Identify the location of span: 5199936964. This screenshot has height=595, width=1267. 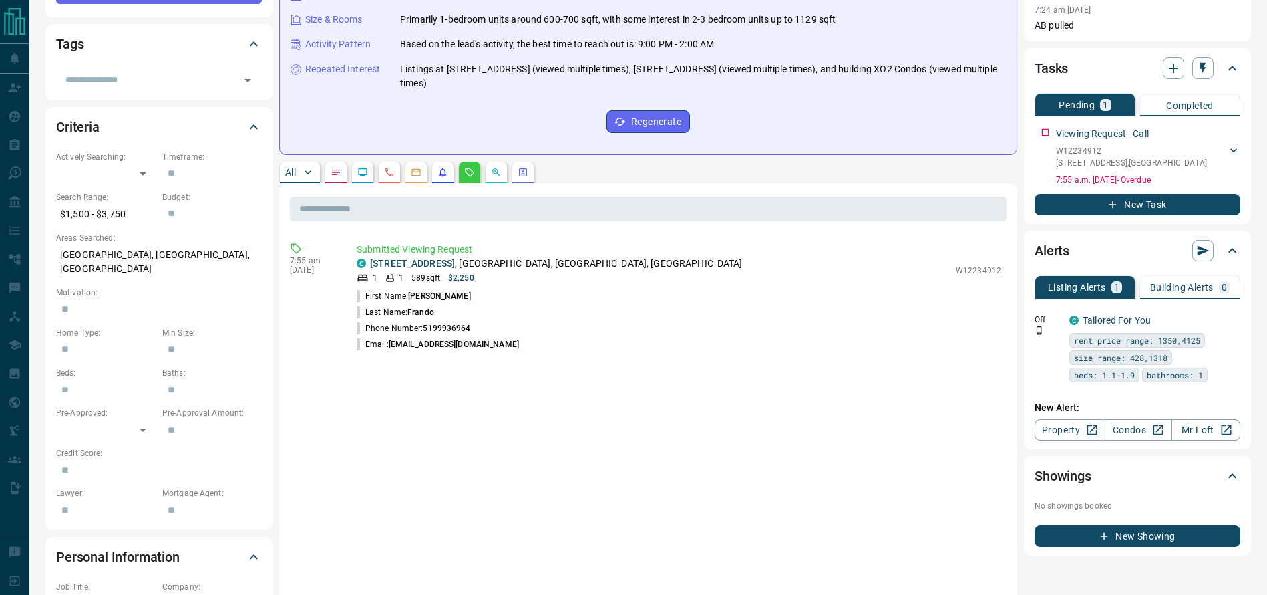
(446, 328).